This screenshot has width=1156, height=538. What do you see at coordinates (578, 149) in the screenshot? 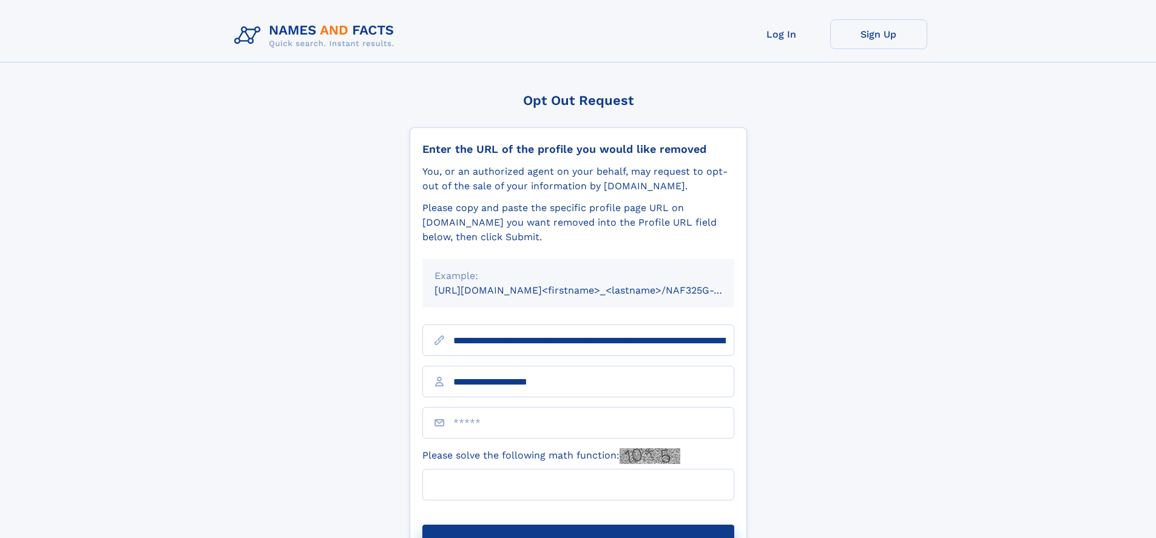
I see `div: Enter the URL of the profile you would like removed` at bounding box center [578, 149].